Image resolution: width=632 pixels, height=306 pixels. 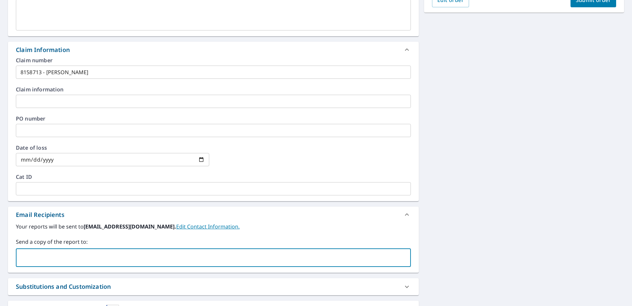 I want to click on label: Send a copy of the report to:, so click(x=213, y=241).